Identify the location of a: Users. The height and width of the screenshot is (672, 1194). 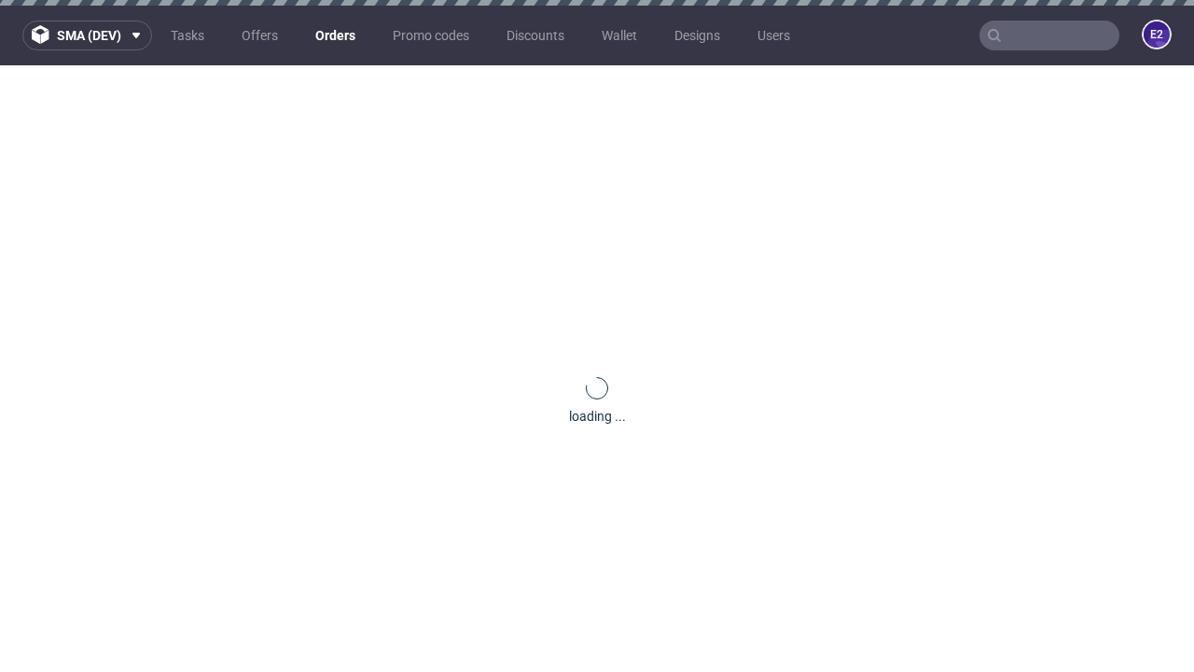
(773, 35).